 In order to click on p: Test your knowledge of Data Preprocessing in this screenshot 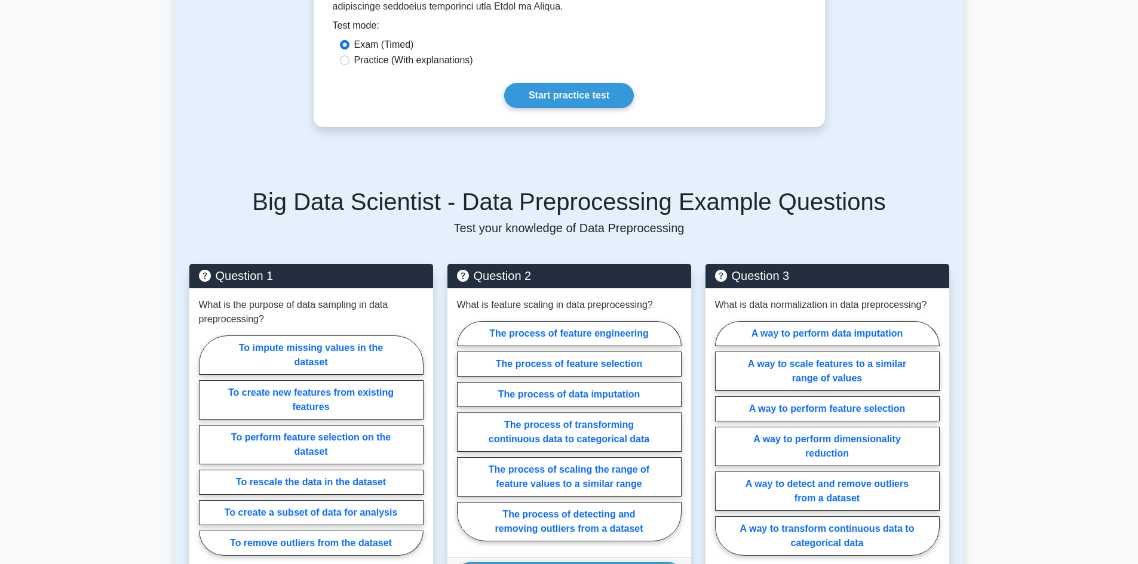, I will do `click(569, 228)`.